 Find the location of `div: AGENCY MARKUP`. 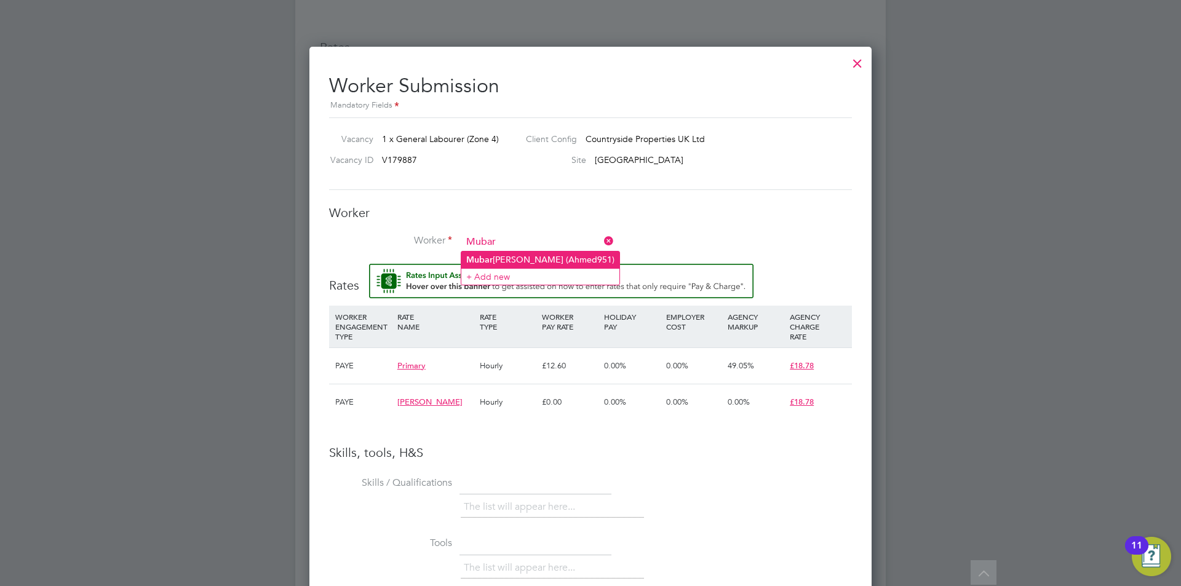

div: AGENCY MARKUP is located at coordinates (755, 322).